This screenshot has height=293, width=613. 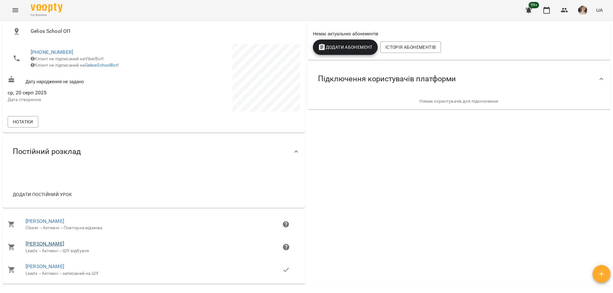 I want to click on div: Leads Активні записаний на ШУ, so click(x=154, y=274).